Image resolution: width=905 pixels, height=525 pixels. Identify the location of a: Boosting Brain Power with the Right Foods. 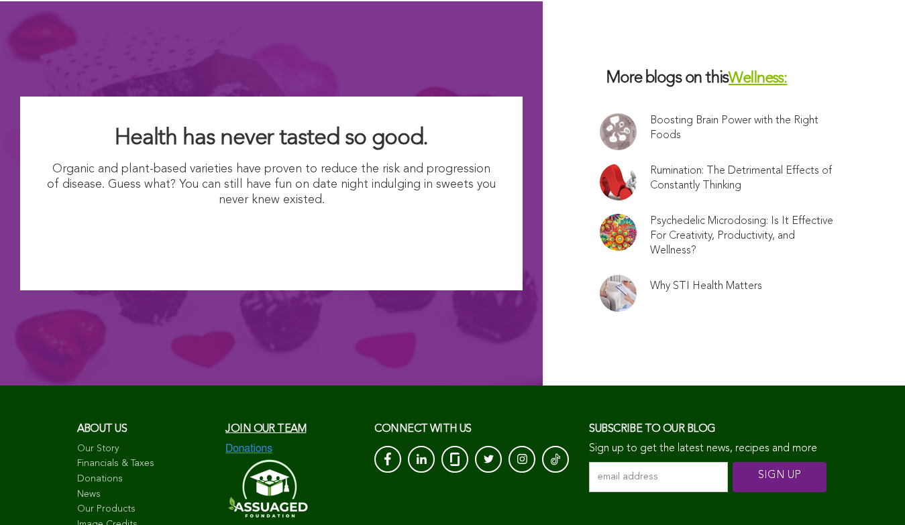
(743, 128).